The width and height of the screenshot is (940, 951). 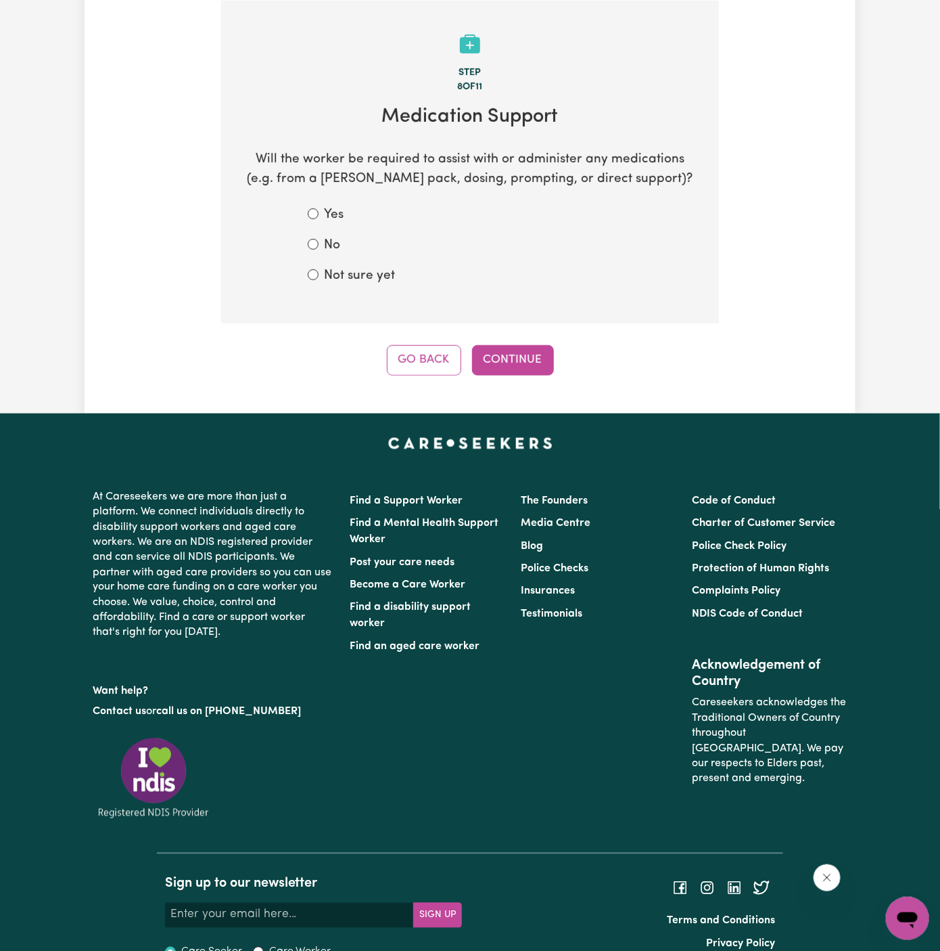 I want to click on a: Follow Careseekers on Twitter, so click(x=762, y=887).